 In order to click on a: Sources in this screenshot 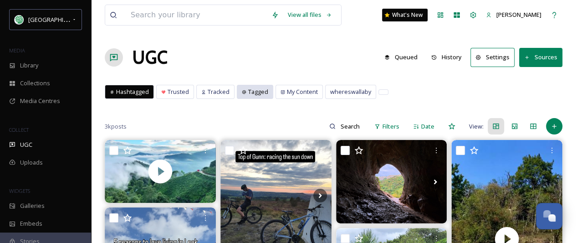, I will do `click(540, 57)`.